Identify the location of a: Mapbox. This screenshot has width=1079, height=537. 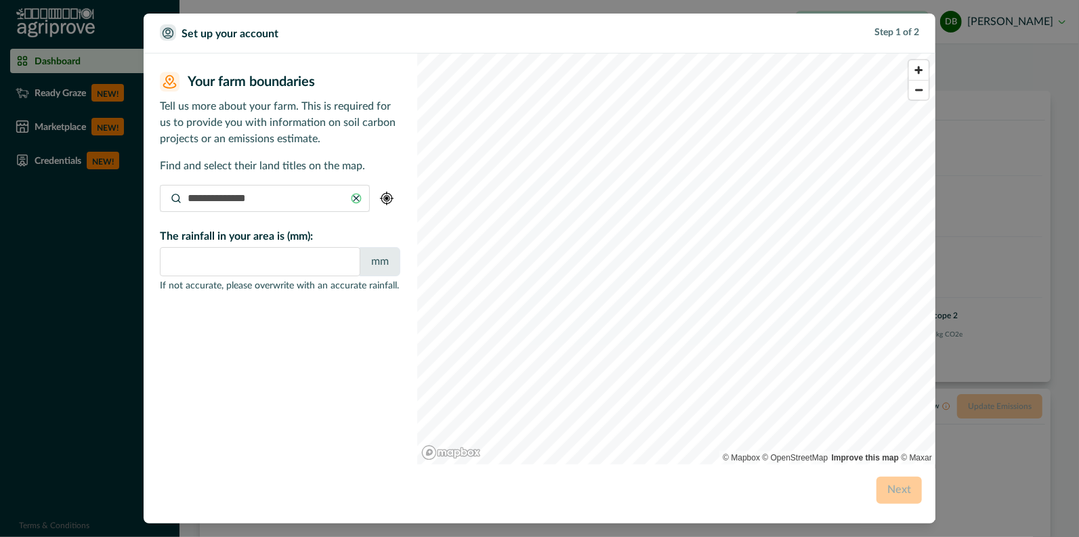
(741, 458).